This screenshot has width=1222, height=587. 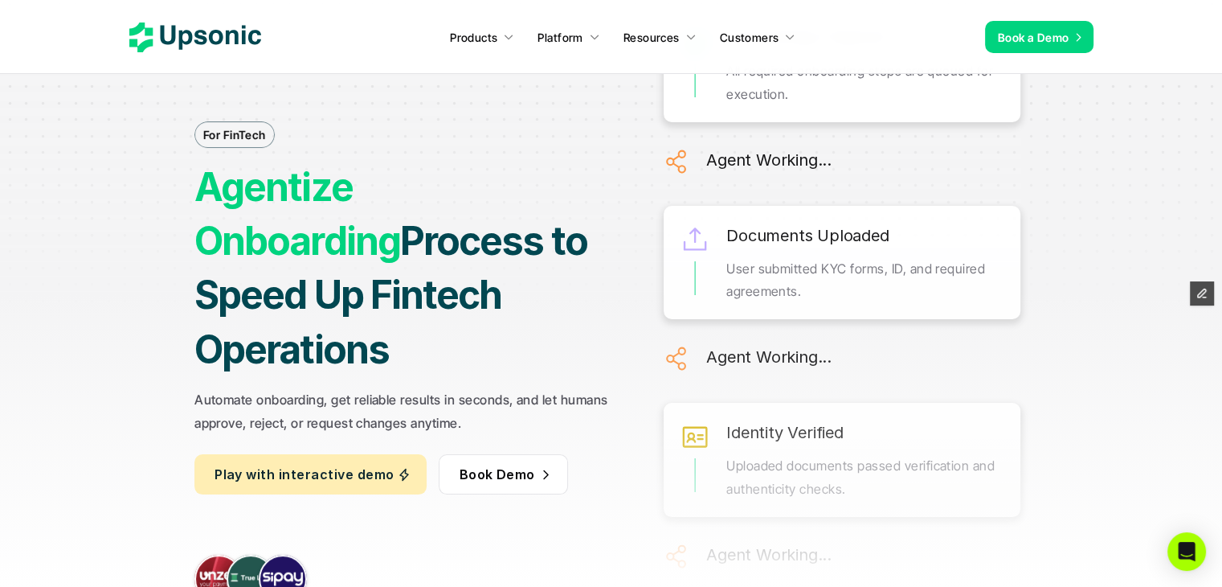 What do you see at coordinates (808, 235) in the screenshot?
I see `h6: Documents Uploaded` at bounding box center [808, 235].